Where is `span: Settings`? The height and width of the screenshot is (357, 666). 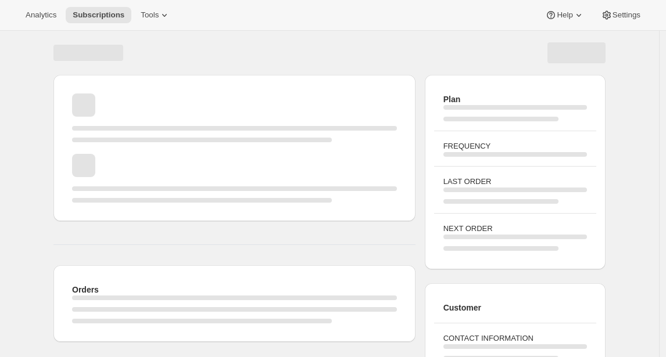
span: Settings is located at coordinates (626, 15).